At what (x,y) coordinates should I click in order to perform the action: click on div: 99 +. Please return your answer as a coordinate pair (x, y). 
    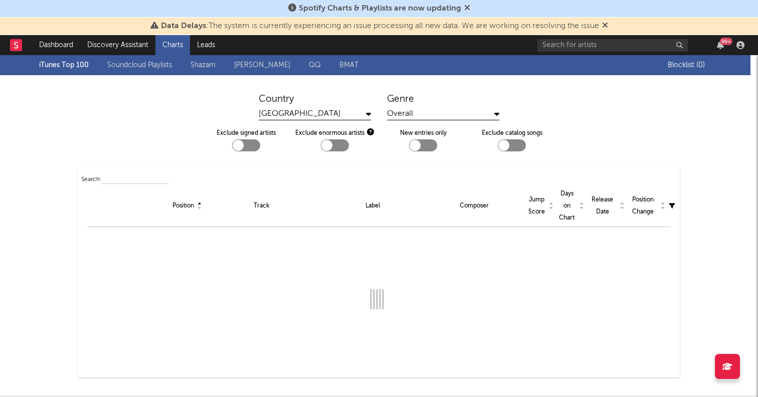
    Looking at the image, I should click on (726, 41).